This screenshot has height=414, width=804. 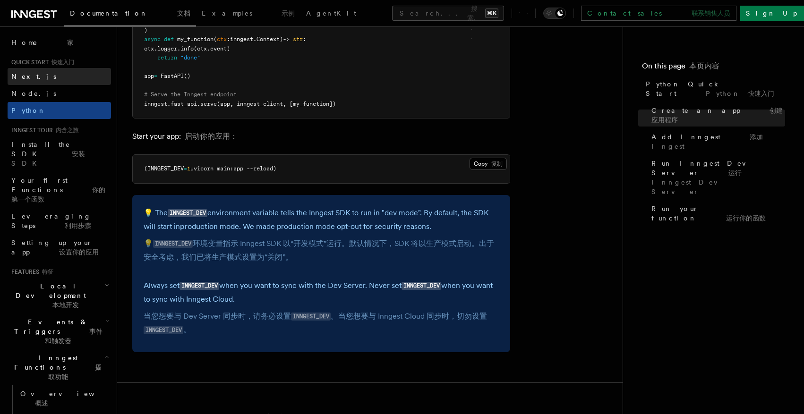 What do you see at coordinates (169, 39) in the screenshot?
I see `span: def` at bounding box center [169, 39].